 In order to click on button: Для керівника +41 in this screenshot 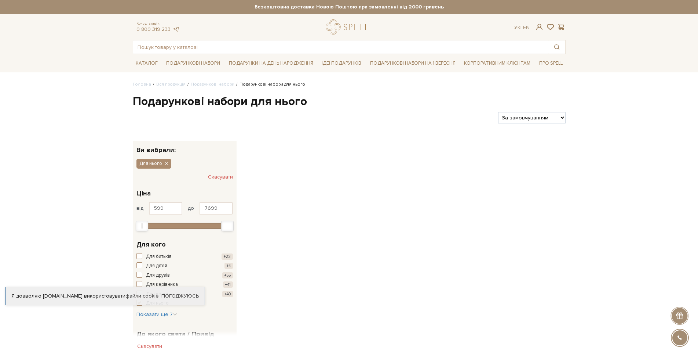, I will do `click(185, 284)`.